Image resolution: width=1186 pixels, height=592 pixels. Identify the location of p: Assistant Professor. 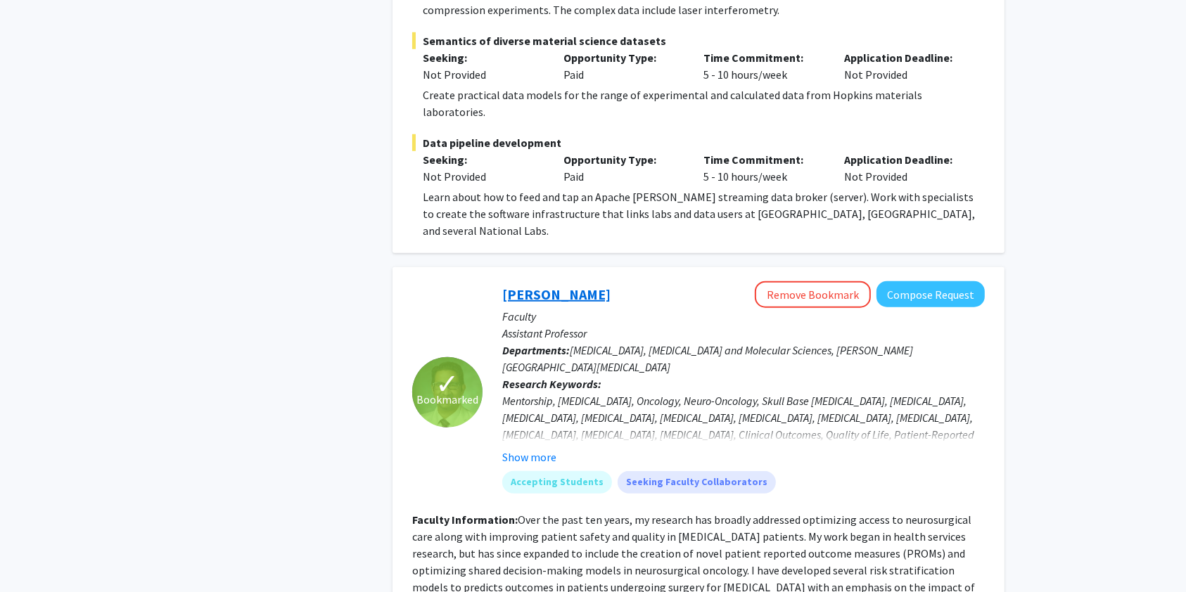
(743, 333).